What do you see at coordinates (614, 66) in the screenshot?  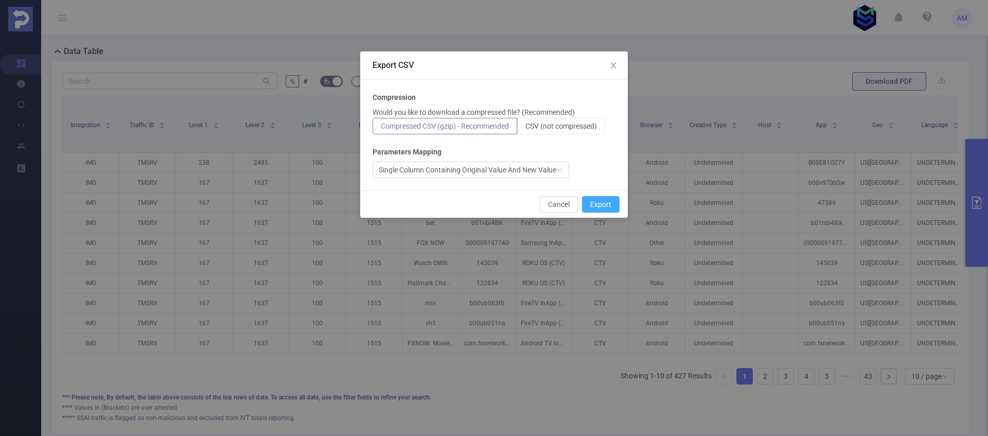 I see `button: Close` at bounding box center [614, 66].